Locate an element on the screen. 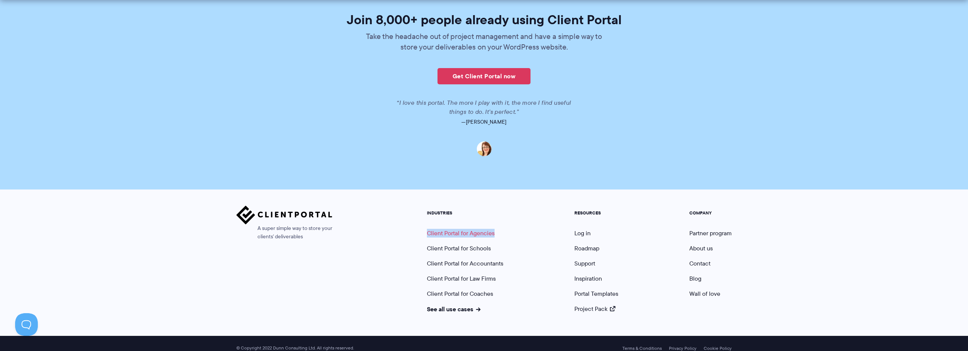  h5: RESOURCES is located at coordinates (596, 213).